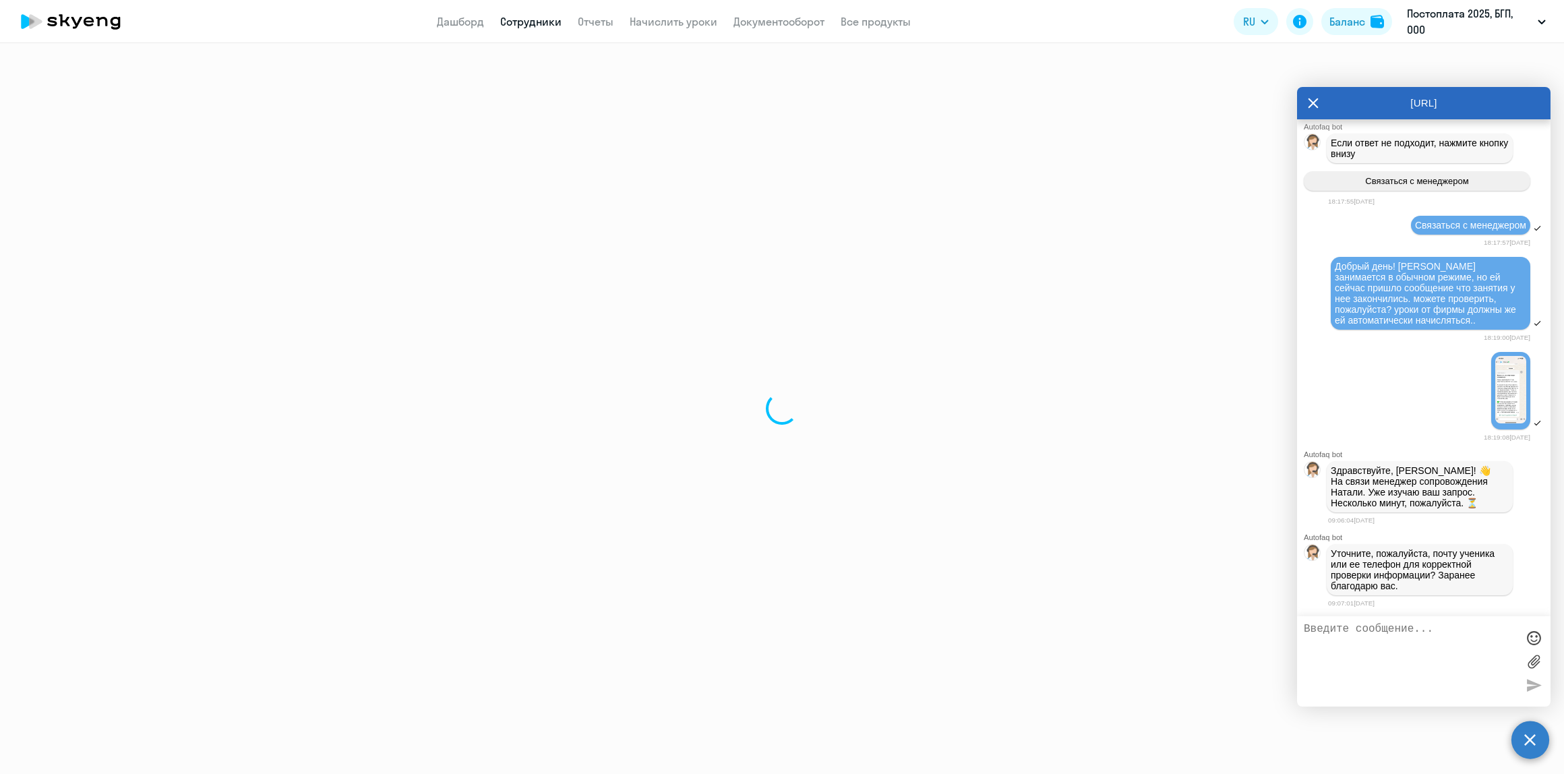  Describe the element at coordinates (460, 22) in the screenshot. I see `a: Дашборд` at that location.